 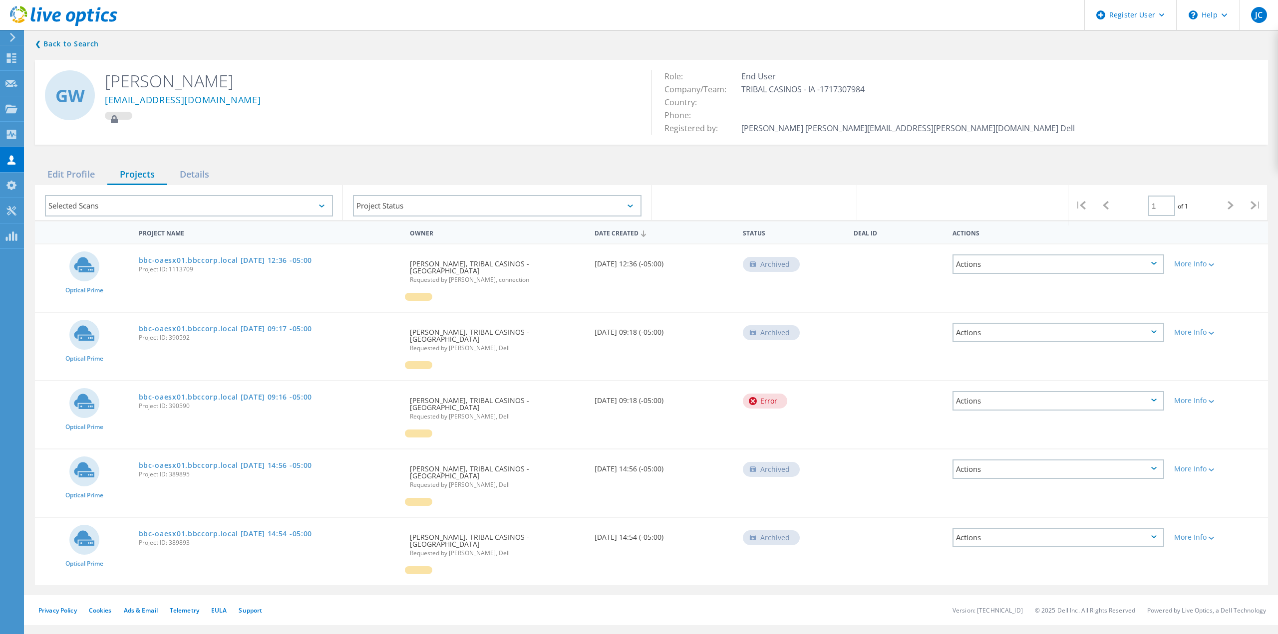 What do you see at coordinates (898, 232) in the screenshot?
I see `div: Deal Id` at bounding box center [898, 232].